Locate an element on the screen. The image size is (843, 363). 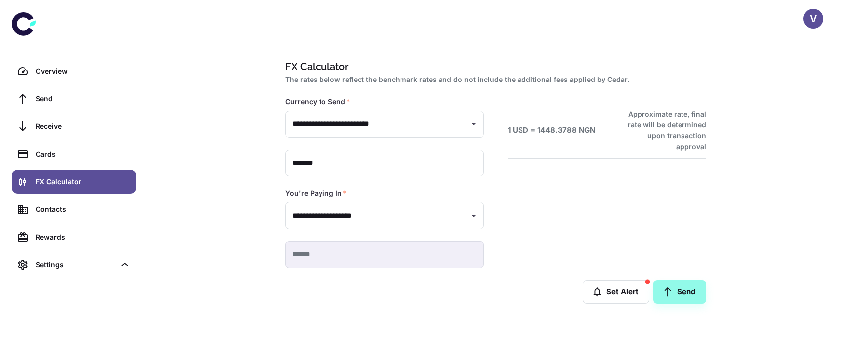
h1: FX Calculator is located at coordinates (494, 67).